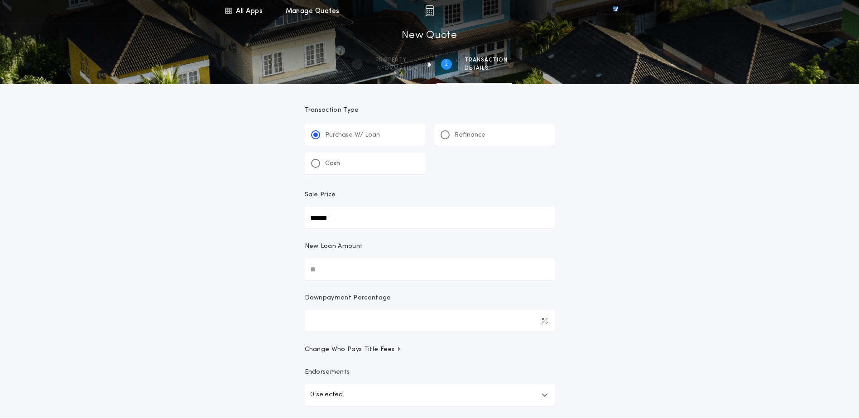 Image resolution: width=859 pixels, height=418 pixels. Describe the element at coordinates (353, 350) in the screenshot. I see `span: Change Who Pays Title Fees` at that location.